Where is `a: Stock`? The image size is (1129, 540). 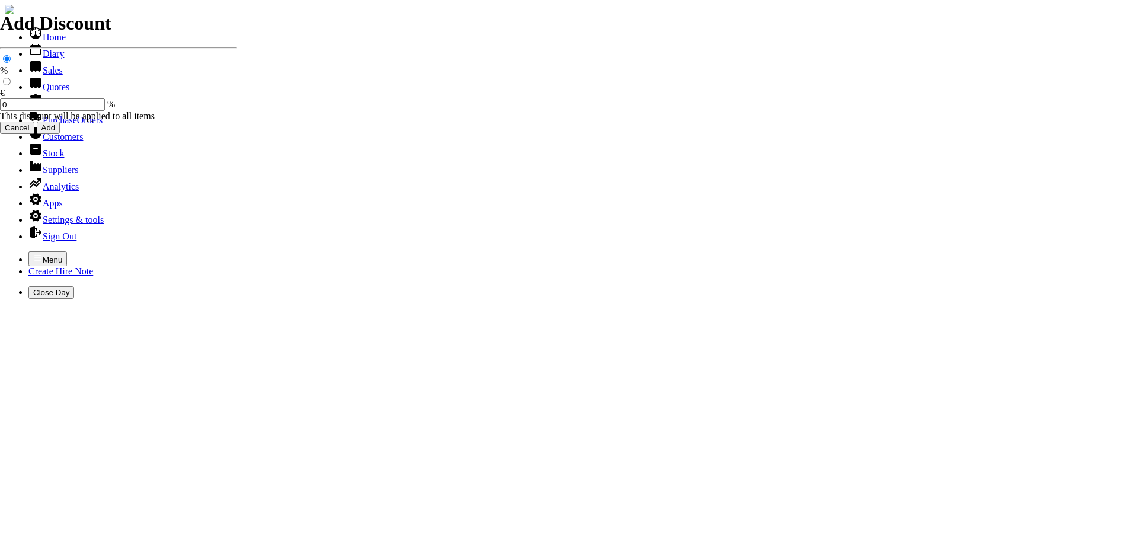
a: Stock is located at coordinates (46, 153).